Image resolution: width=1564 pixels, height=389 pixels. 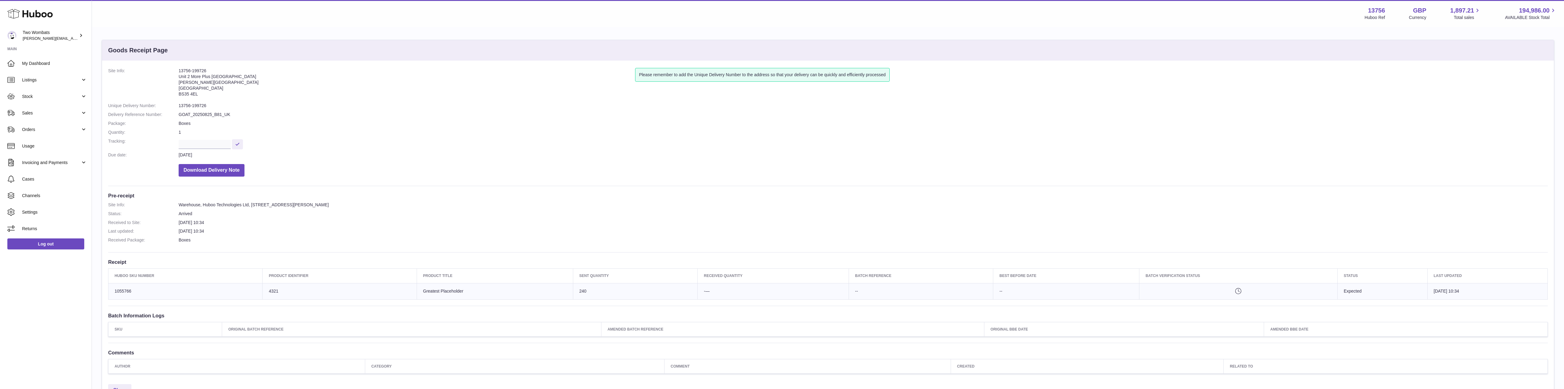 What do you see at coordinates (1417, 17) in the screenshot?
I see `div: Currency` at bounding box center [1417, 17].